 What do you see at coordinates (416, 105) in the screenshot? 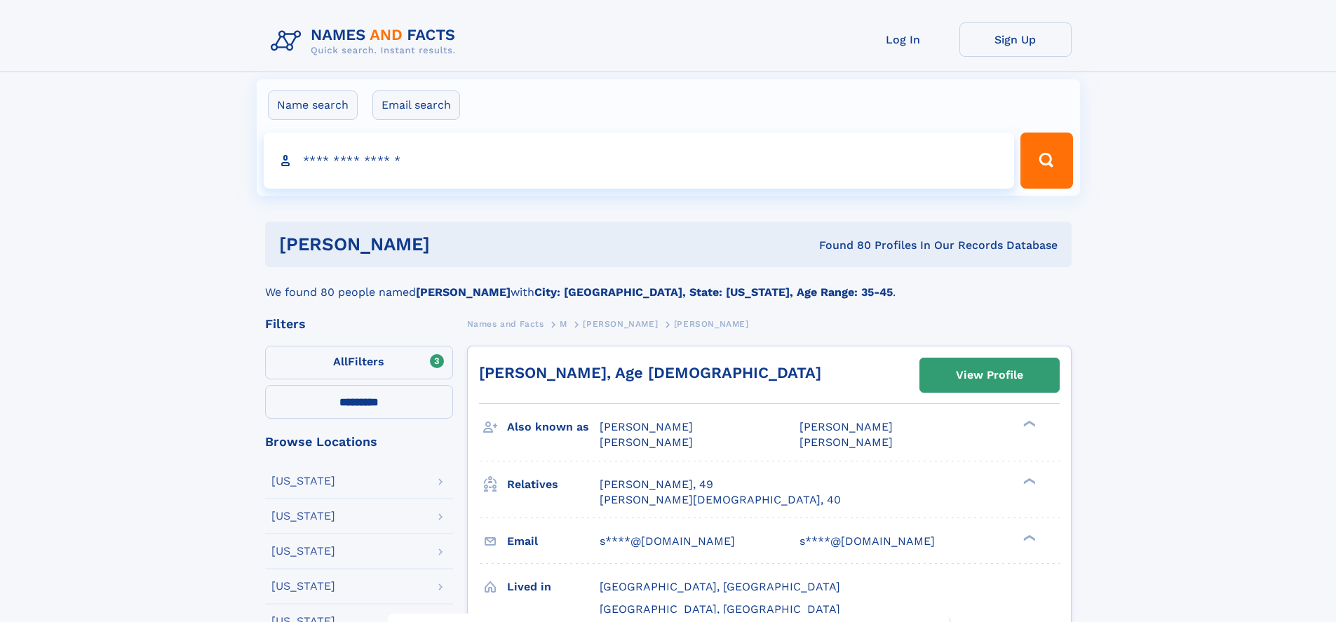
I see `label: Email search` at bounding box center [416, 105].